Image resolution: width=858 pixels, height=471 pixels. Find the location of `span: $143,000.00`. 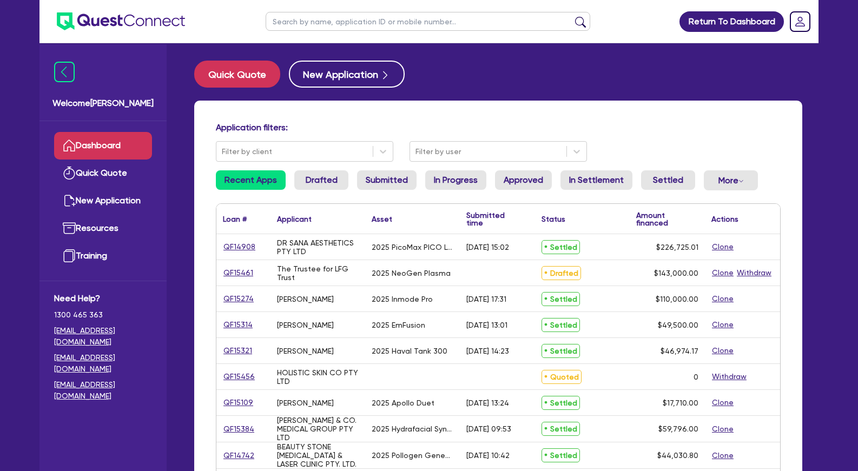

span: $143,000.00 is located at coordinates (677, 273).